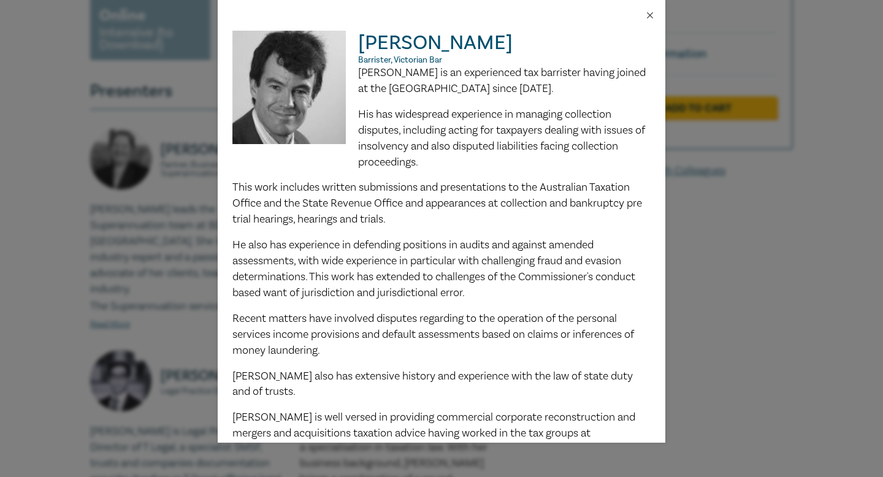 The height and width of the screenshot is (477, 883). What do you see at coordinates (434, 269) in the screenshot?
I see `span: He also has experience in defending positions in audits and against amended assessments, with wid...` at bounding box center [434, 269].